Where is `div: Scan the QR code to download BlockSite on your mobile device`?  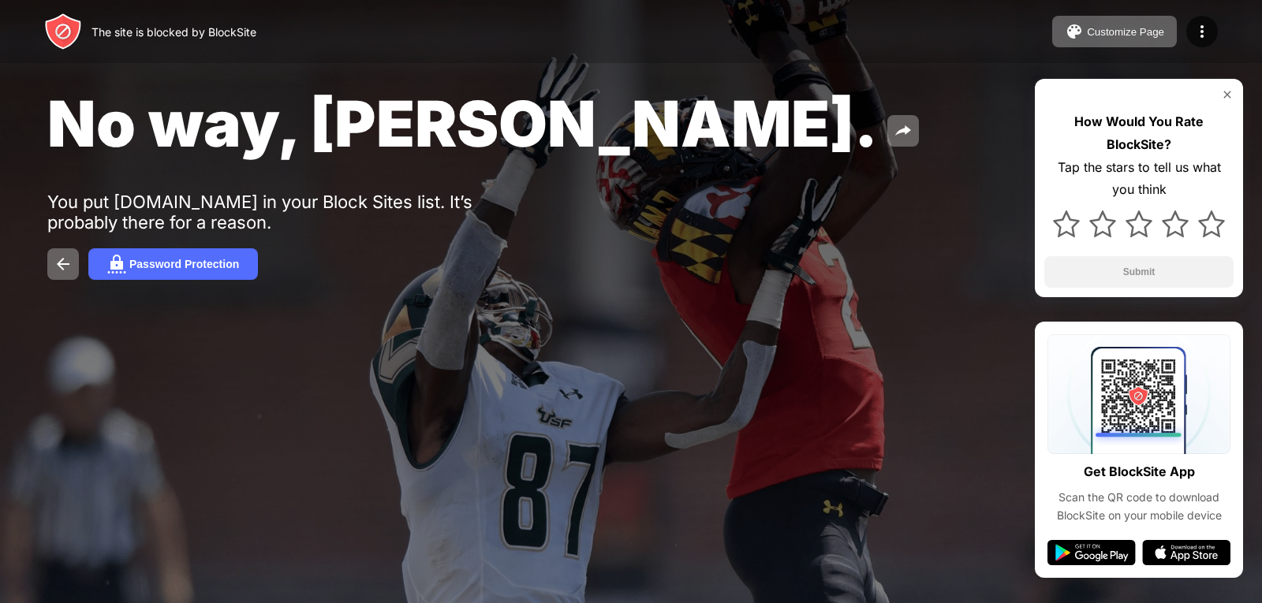
div: Scan the QR code to download BlockSite on your mobile device is located at coordinates (1139, 506).